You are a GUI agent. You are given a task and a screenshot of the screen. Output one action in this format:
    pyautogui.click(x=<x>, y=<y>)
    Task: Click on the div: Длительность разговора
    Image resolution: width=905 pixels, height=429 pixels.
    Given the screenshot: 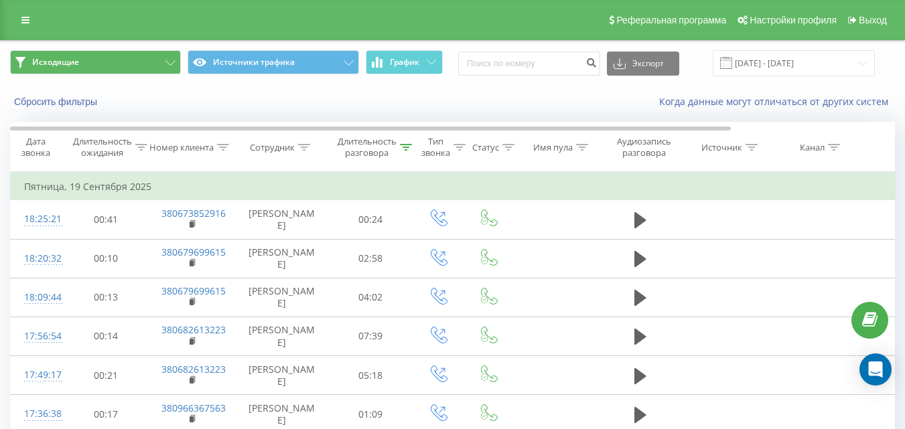 What is the action you would take?
    pyautogui.click(x=367, y=147)
    